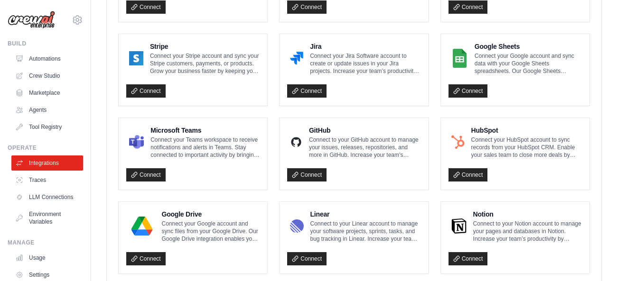 The image size is (617, 281). Describe the element at coordinates (45, 148) in the screenshot. I see `div: Operate` at that location.